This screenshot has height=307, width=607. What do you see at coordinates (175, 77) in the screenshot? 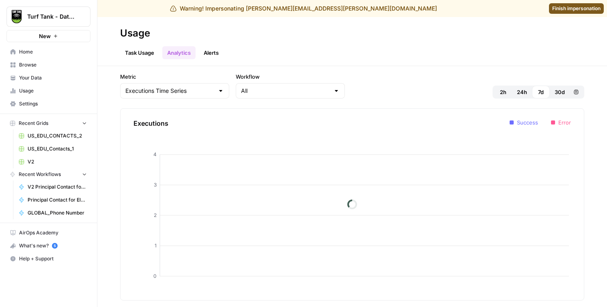
I see `label: Metric` at bounding box center [175, 77].